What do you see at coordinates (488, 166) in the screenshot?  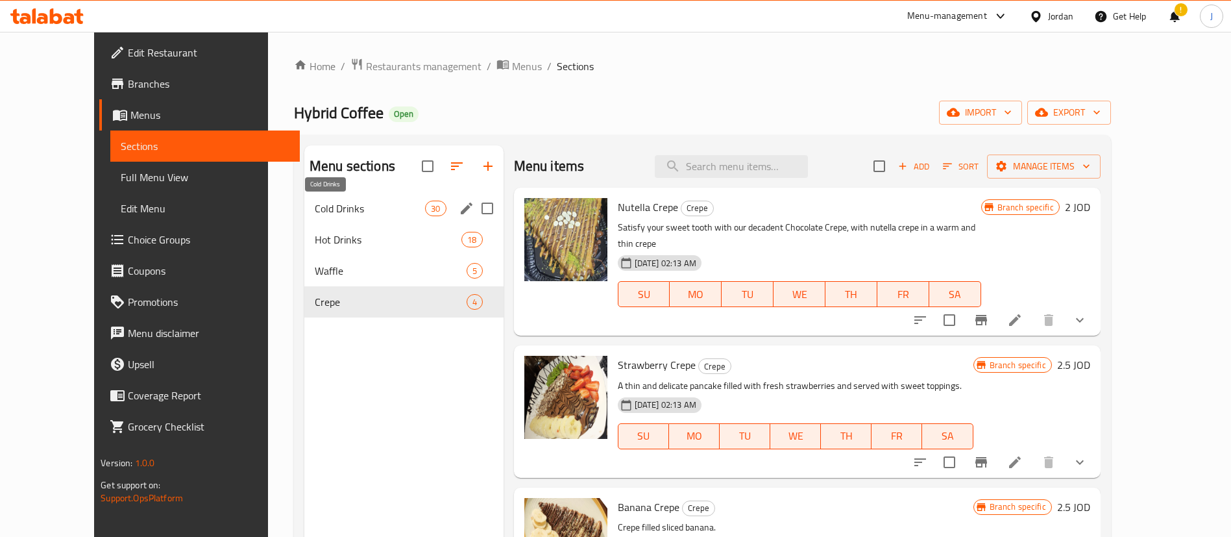 I see `button: Add section` at bounding box center [488, 166].